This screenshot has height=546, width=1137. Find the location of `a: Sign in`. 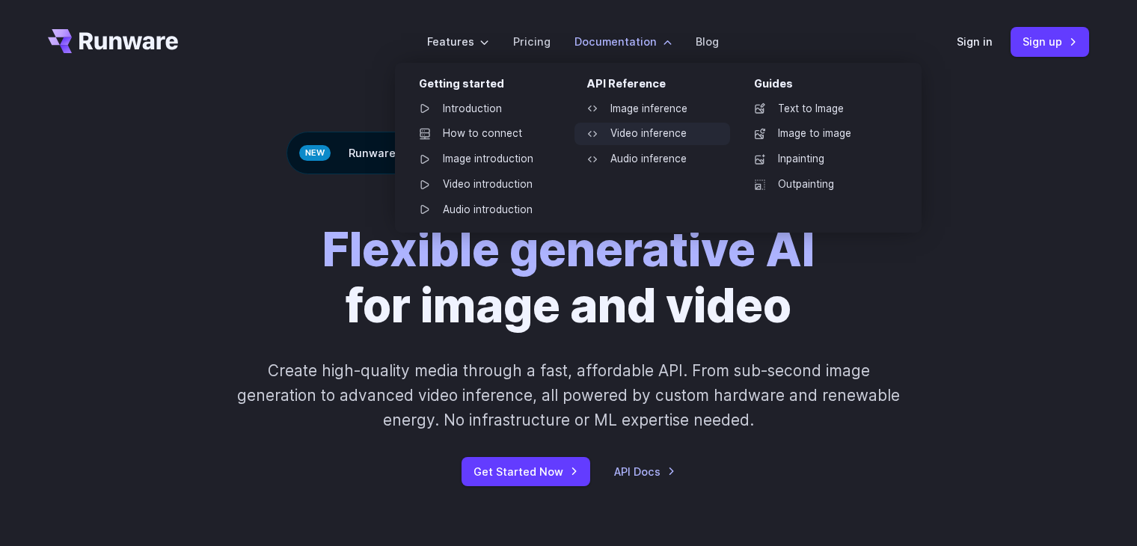

a: Sign in is located at coordinates (974, 41).